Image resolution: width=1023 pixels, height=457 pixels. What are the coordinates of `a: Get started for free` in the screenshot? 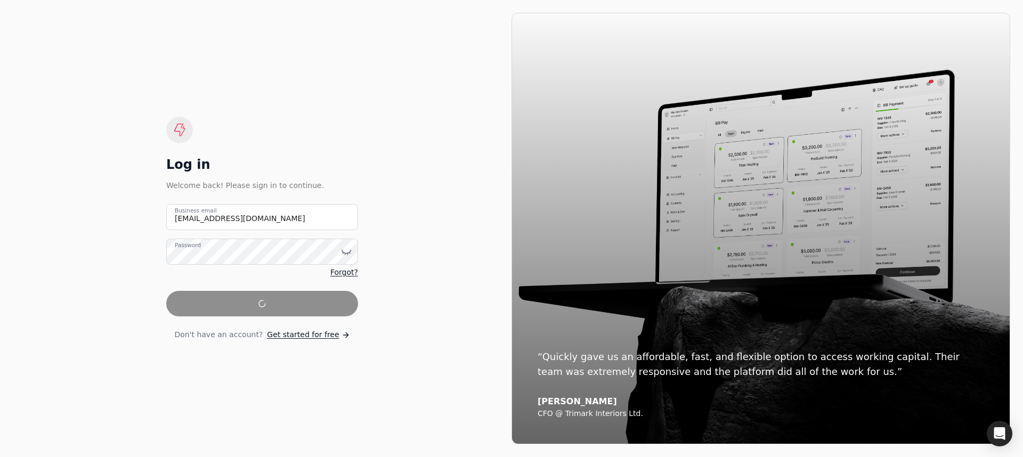 It's located at (308, 334).